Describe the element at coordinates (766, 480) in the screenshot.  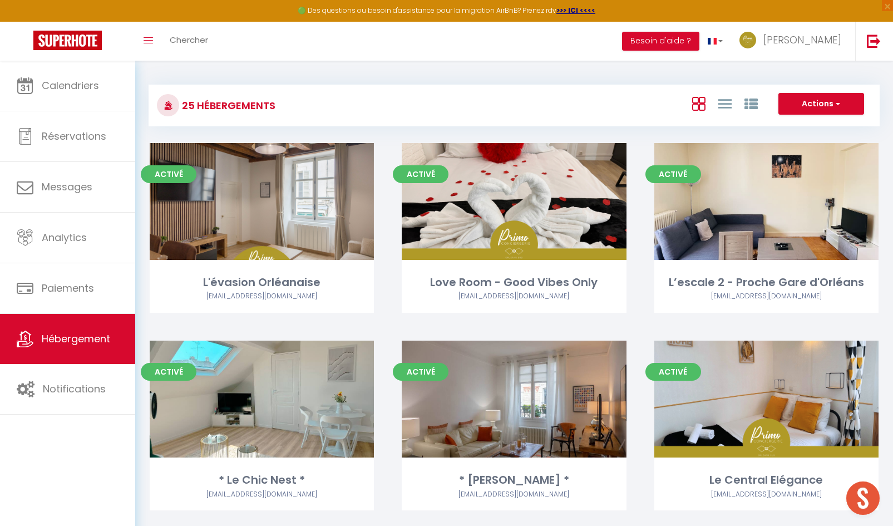
I see `div: Le Central Elégance` at that location.